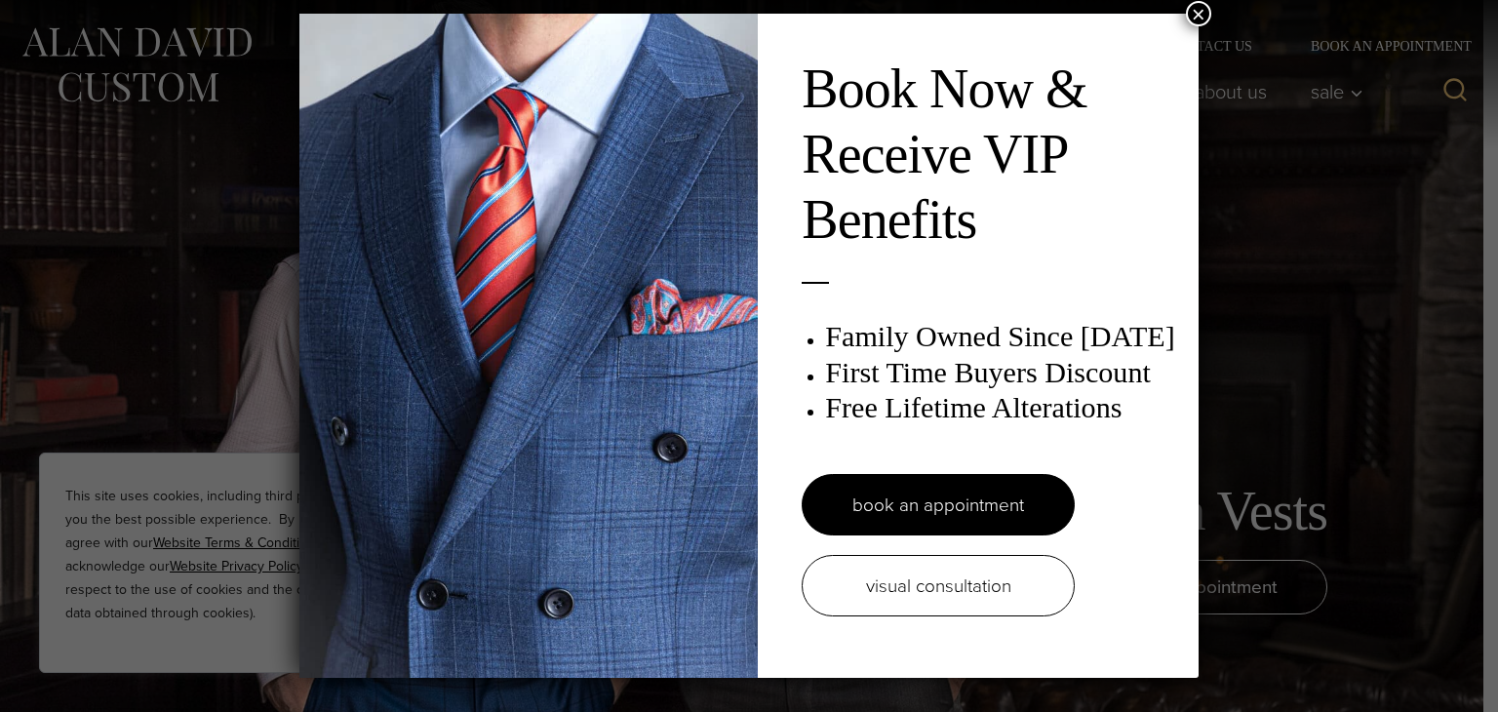  I want to click on h2: Book Now & Receive VIP Benefits, so click(990, 155).